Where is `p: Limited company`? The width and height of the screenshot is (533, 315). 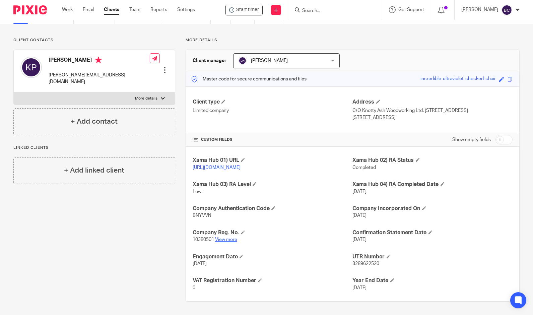
p: Limited company is located at coordinates (272, 111).